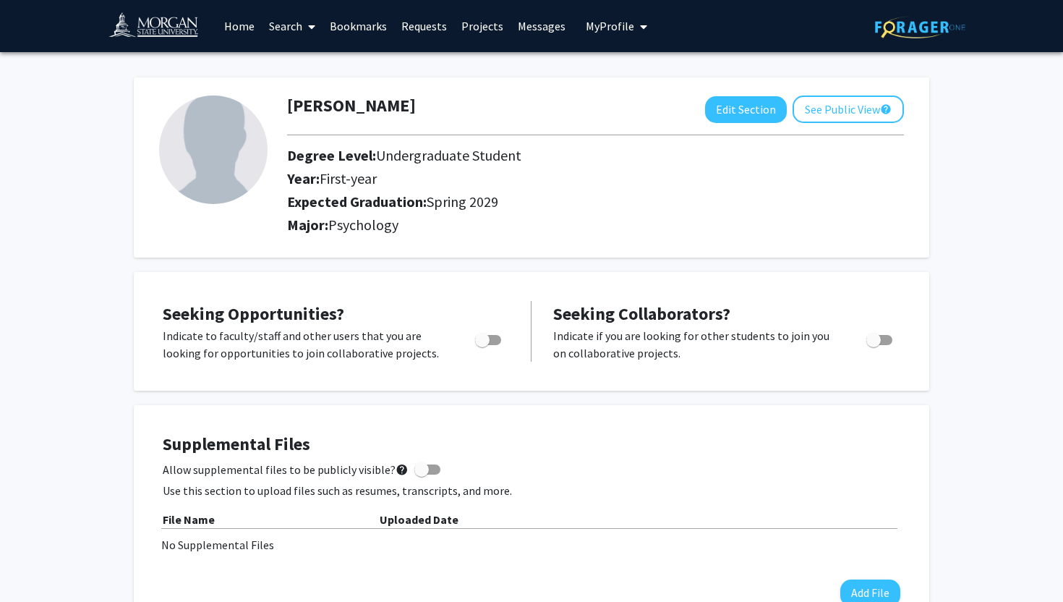 Image resolution: width=1063 pixels, height=602 pixels. What do you see at coordinates (286, 470) in the screenshot?
I see `span: Allow supplemental files to be publicly visible?` at bounding box center [286, 470].